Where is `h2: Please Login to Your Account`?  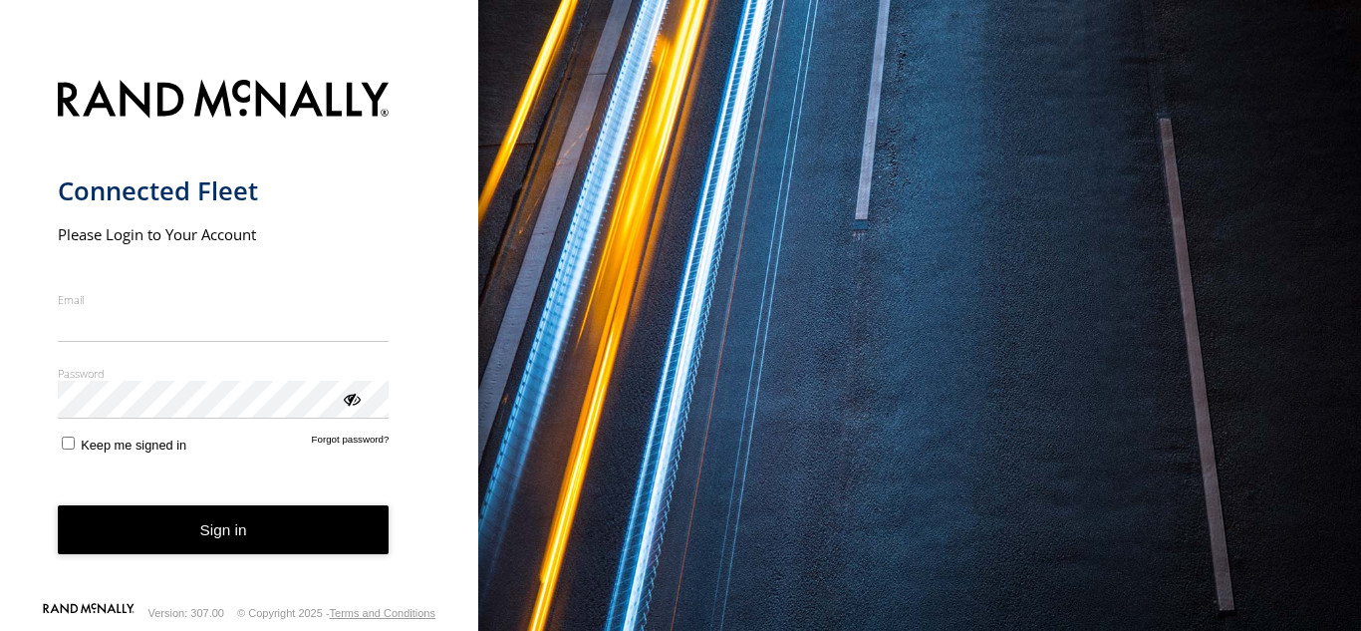
h2: Please Login to Your Account is located at coordinates (223, 234).